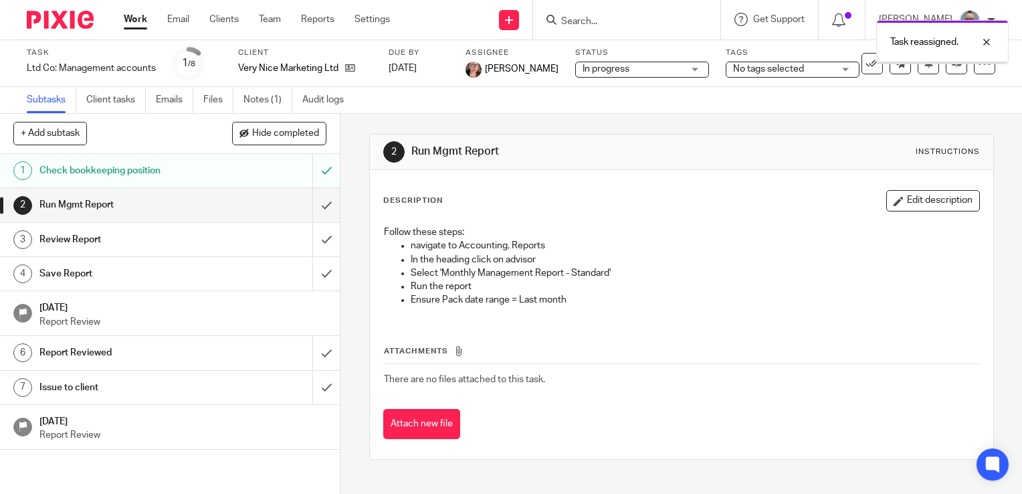 The height and width of the screenshot is (494, 1022). Describe the element at coordinates (288, 68) in the screenshot. I see `p: Very Nice Marketing Ltd` at that location.